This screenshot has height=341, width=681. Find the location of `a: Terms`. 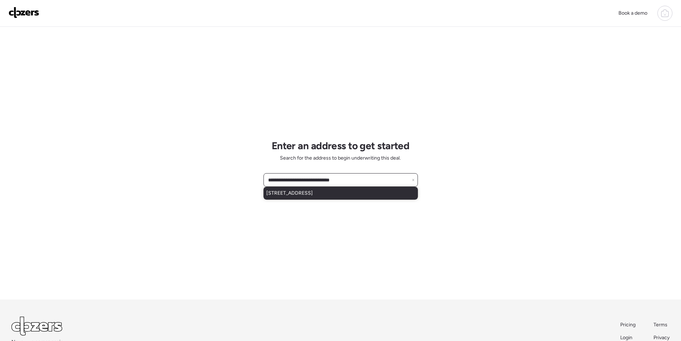

a: Terms is located at coordinates (662, 325).